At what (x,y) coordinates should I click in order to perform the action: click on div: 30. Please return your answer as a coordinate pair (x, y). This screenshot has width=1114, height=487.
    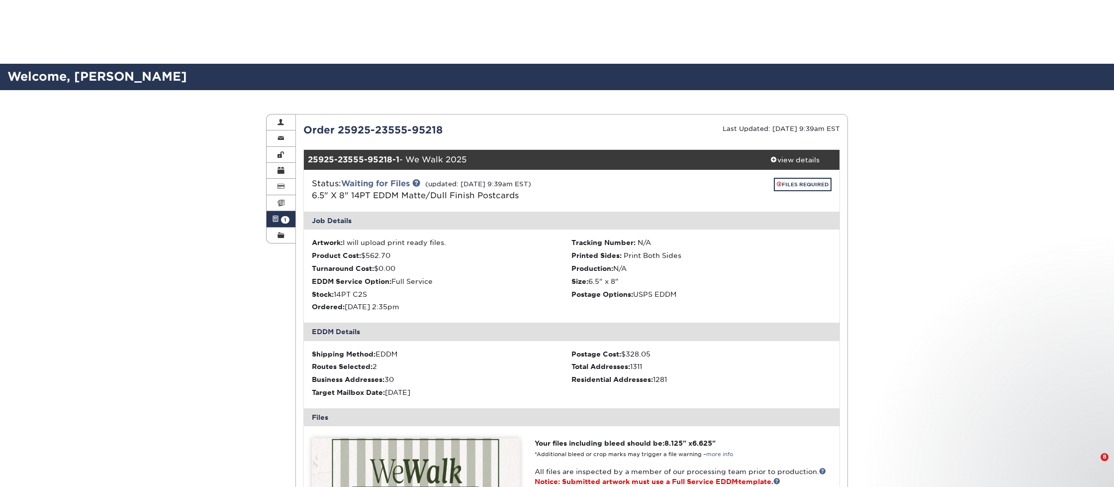
    Looking at the image, I should click on (442, 379).